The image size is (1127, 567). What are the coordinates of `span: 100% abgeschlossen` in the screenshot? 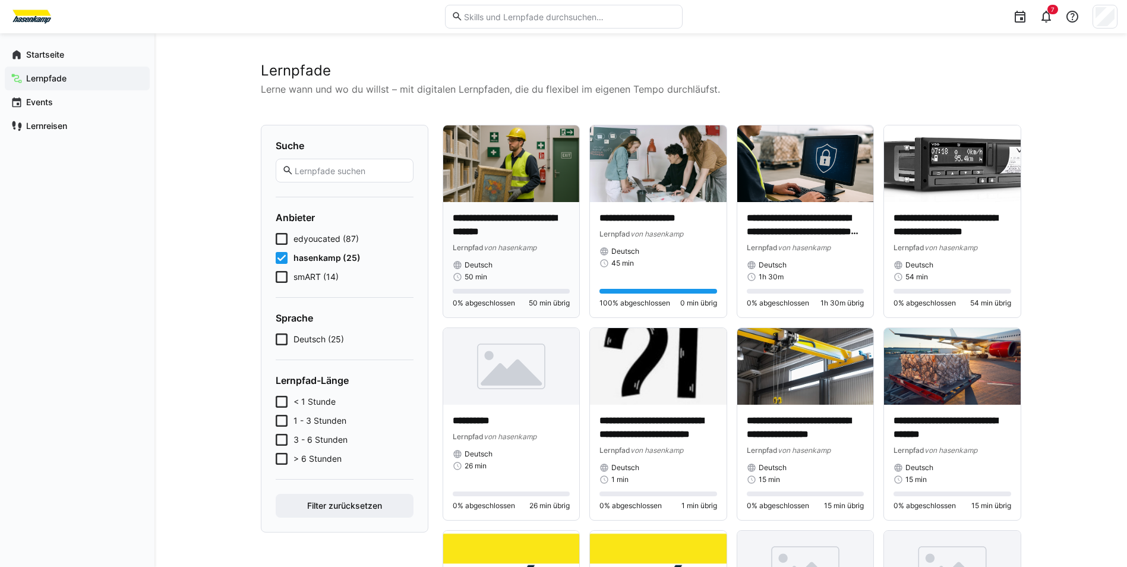 It's located at (634, 303).